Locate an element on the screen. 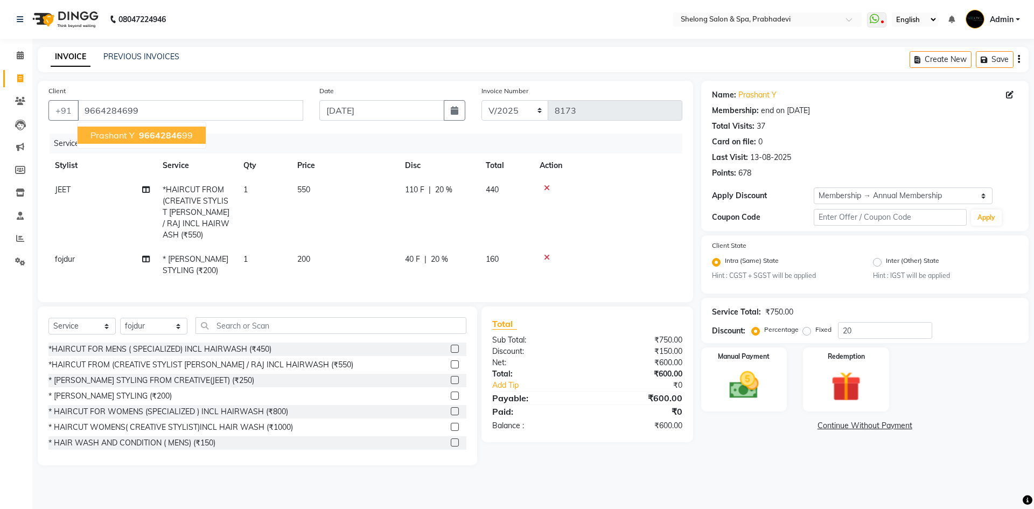 The width and height of the screenshot is (1034, 509). label: Manual Payment is located at coordinates (744, 356).